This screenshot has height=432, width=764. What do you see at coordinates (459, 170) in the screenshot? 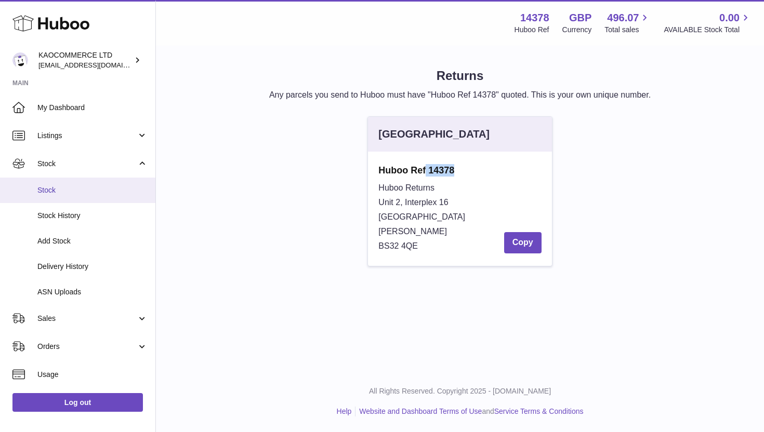
I see `strong: Huboo Ref 14378` at bounding box center [459, 170].